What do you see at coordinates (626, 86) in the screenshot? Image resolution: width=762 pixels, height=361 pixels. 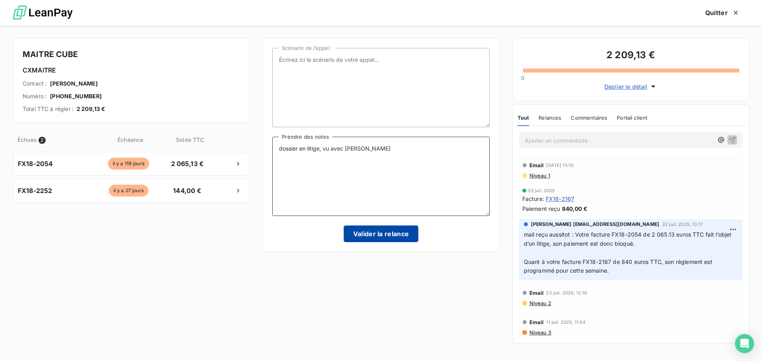 I see `span: Déplier le détail` at bounding box center [626, 86].